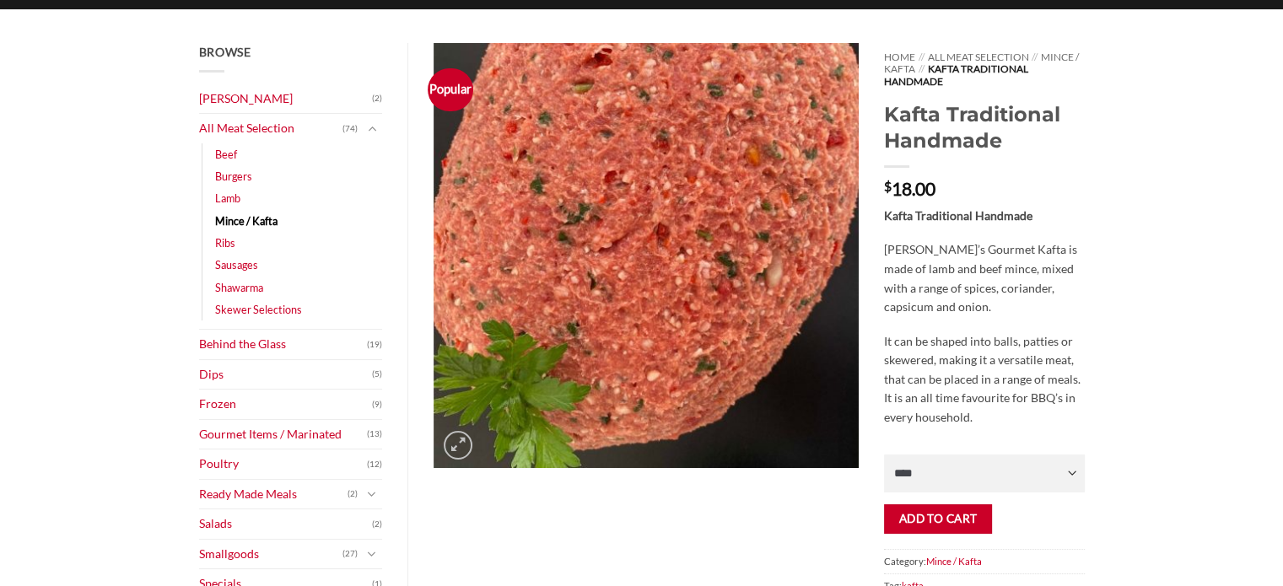 This screenshot has width=1283, height=586. Describe the element at coordinates (271, 554) in the screenshot. I see `a: Smallgoods` at that location.